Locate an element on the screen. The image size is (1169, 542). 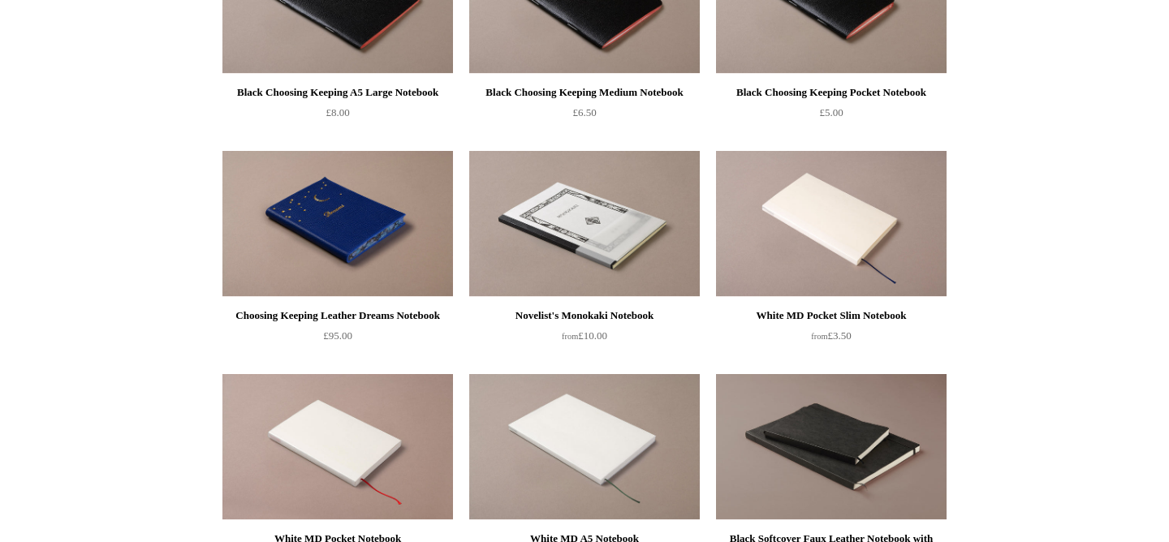
a: Black Softcover Faux Leather Notebook with elastic Black Softcover Faux Leather Notebook with ela... is located at coordinates (831, 447).